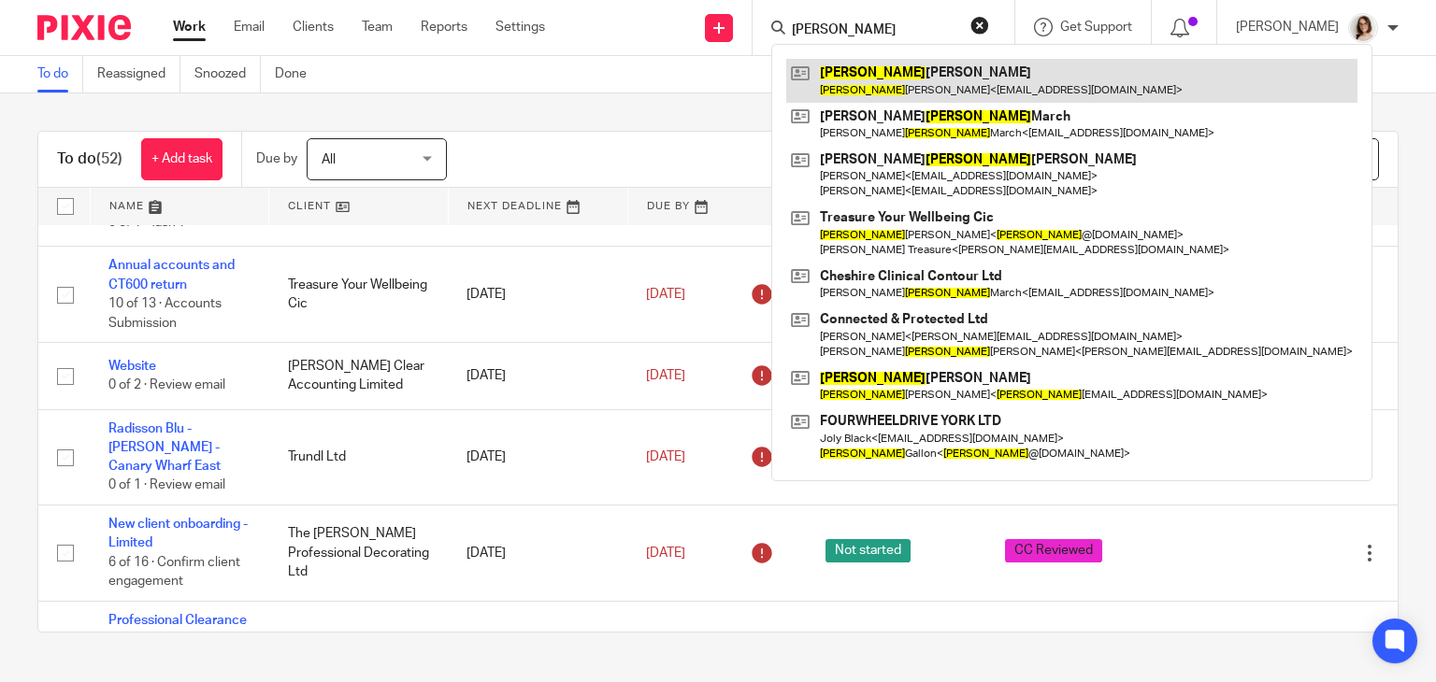  I want to click on a: Reassigned, so click(138, 74).